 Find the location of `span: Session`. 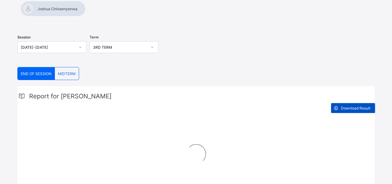

span: Session is located at coordinates (24, 37).